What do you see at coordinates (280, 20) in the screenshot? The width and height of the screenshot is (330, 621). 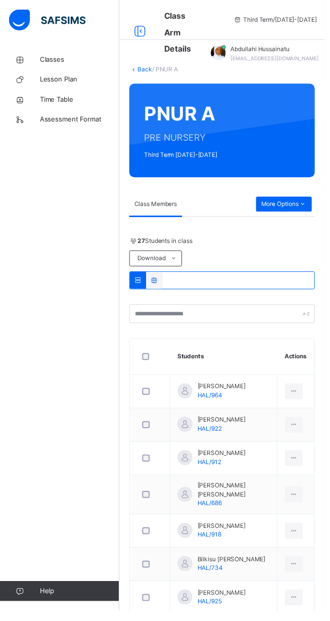 I see `span: session/term information` at bounding box center [280, 20].